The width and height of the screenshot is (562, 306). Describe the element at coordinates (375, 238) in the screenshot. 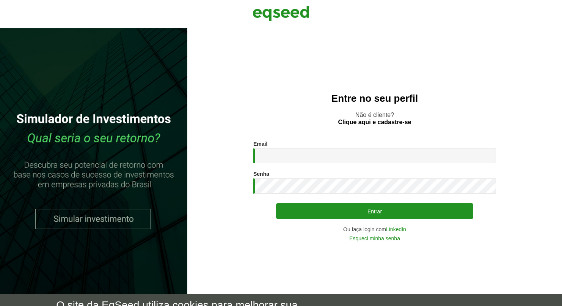

I see `a: Esqueci minha senha` at that location.